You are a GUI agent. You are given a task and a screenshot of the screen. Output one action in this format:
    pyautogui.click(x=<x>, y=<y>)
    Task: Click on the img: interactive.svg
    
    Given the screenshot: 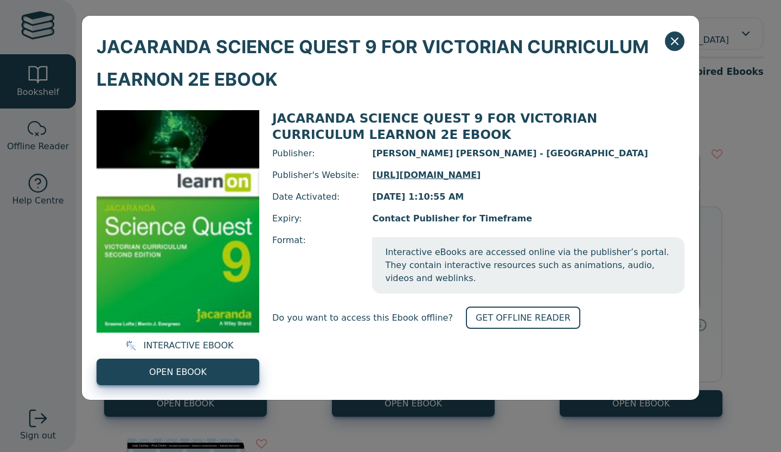 What is the action you would take?
    pyautogui.click(x=129, y=345)
    